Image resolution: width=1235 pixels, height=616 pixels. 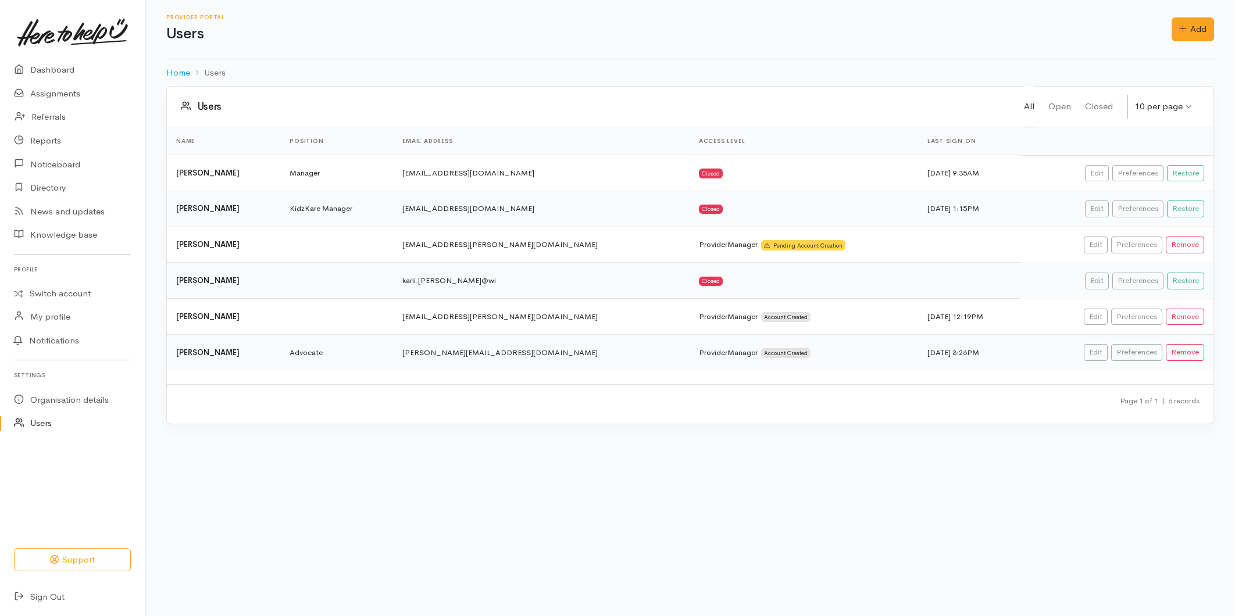 I want to click on small: Page 1 of 1 6 records, so click(x=1159, y=401).